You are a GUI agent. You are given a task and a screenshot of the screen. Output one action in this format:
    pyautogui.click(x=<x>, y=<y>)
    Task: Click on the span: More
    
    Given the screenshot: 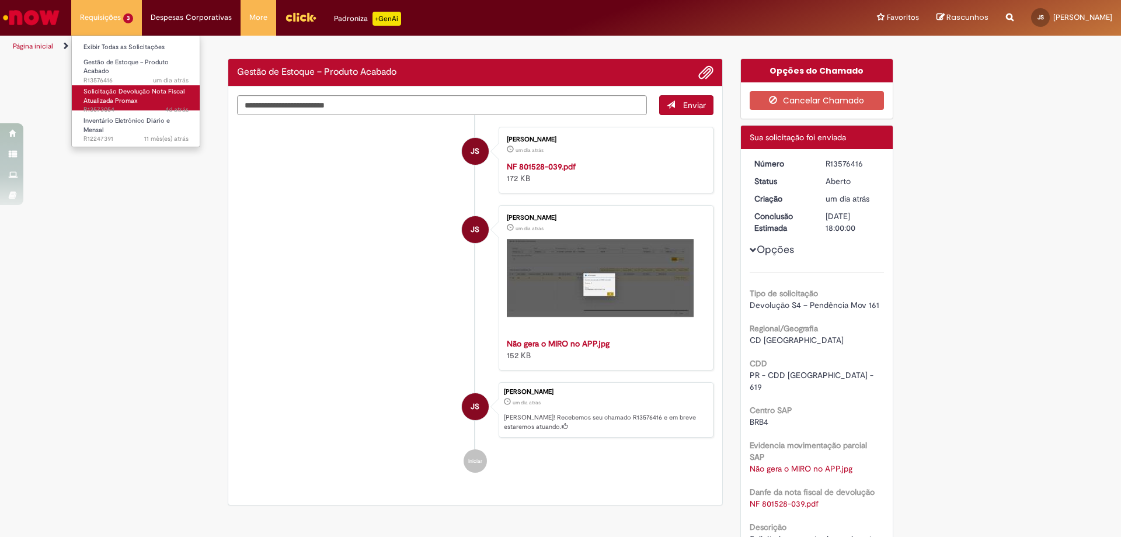 What is the action you would take?
    pyautogui.click(x=258, y=18)
    